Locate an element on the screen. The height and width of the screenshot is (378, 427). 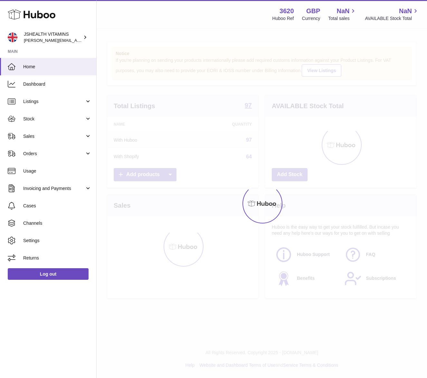
div: Currency is located at coordinates (311, 18).